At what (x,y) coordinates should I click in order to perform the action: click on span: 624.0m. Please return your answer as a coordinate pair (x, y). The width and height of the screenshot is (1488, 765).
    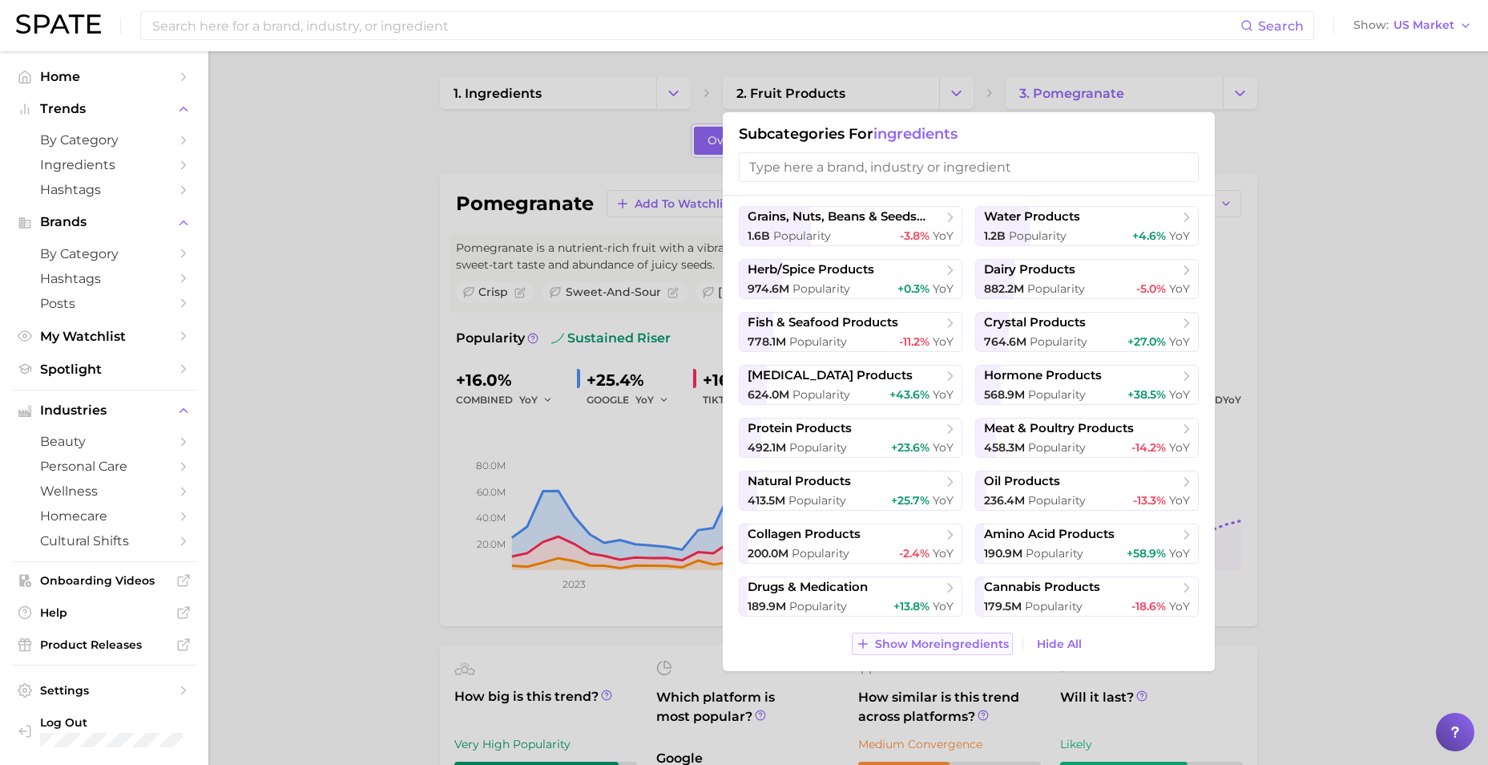
    Looking at the image, I should click on (769, 394).